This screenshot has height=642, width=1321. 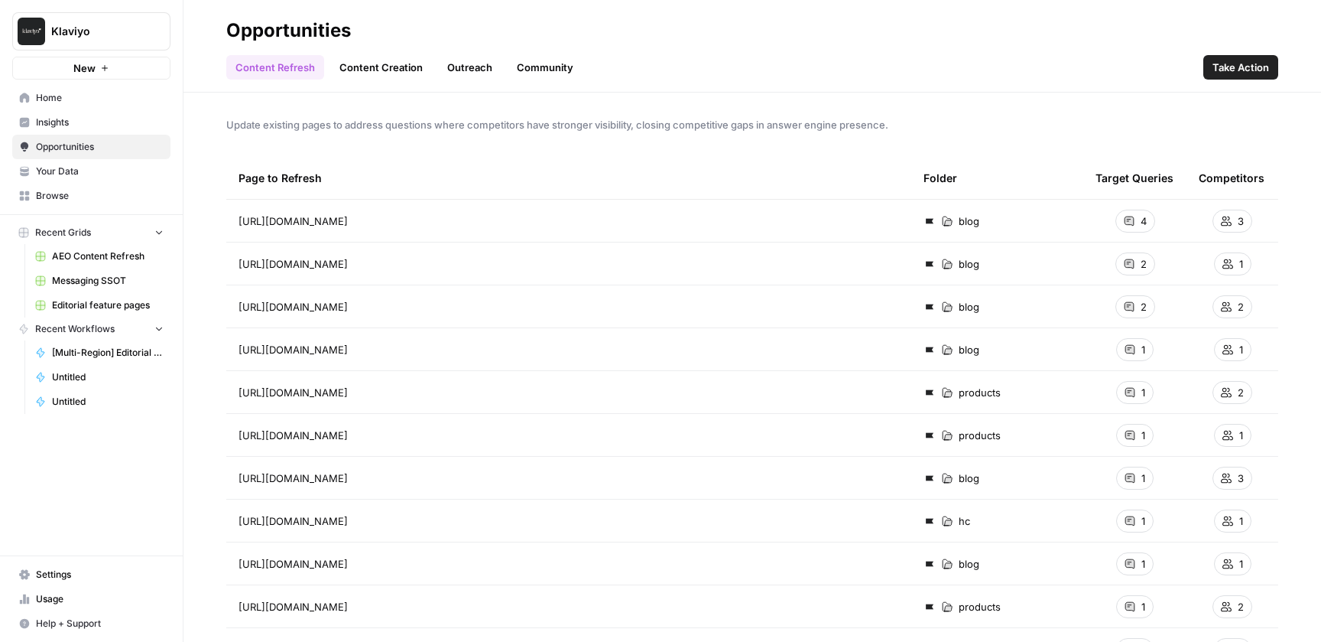 What do you see at coordinates (99, 122) in the screenshot?
I see `span: Insights` at bounding box center [99, 122].